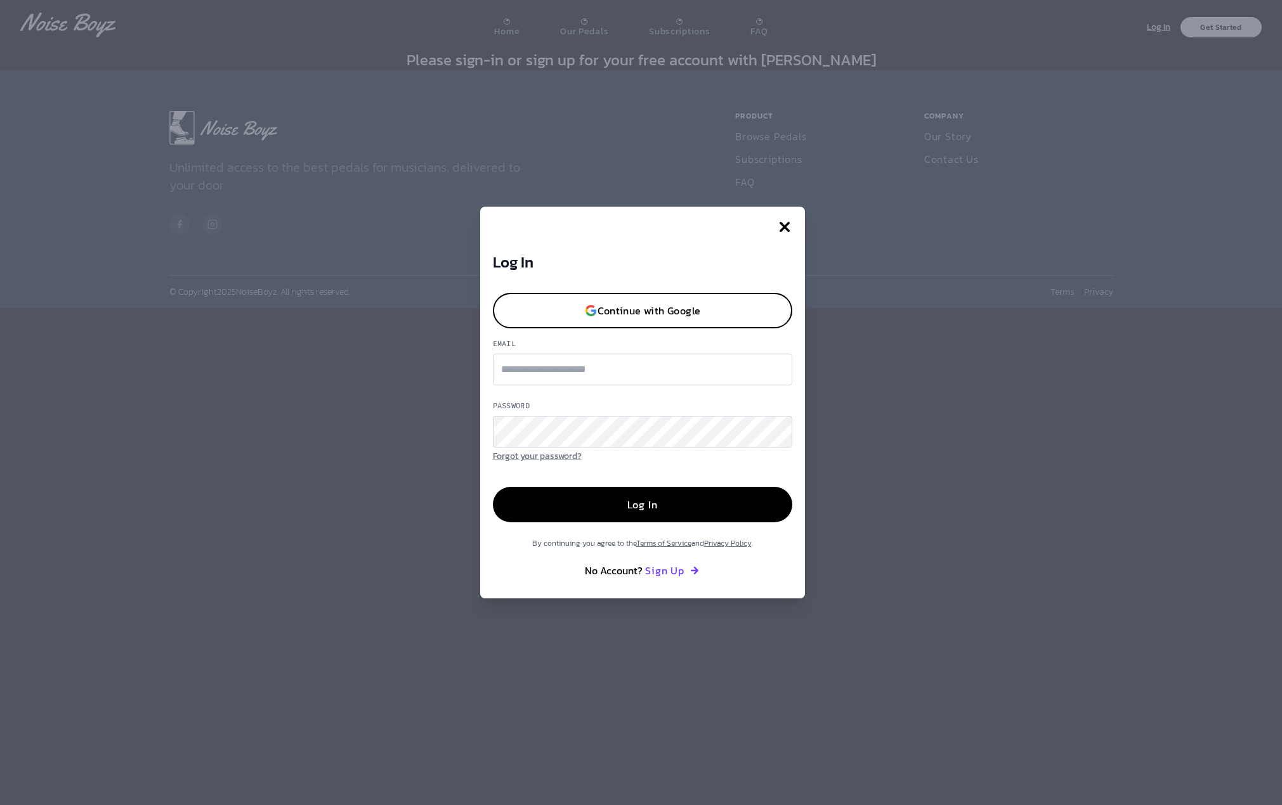 The width and height of the screenshot is (1282, 805). I want to click on a: Terms of Service, so click(663, 543).